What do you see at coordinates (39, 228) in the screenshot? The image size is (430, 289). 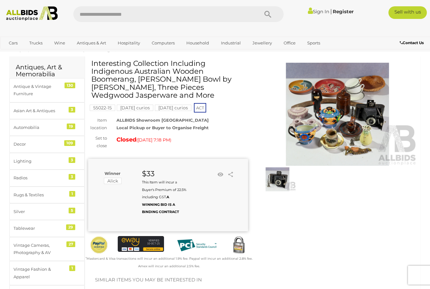 I see `div: Tablewear` at bounding box center [39, 228].